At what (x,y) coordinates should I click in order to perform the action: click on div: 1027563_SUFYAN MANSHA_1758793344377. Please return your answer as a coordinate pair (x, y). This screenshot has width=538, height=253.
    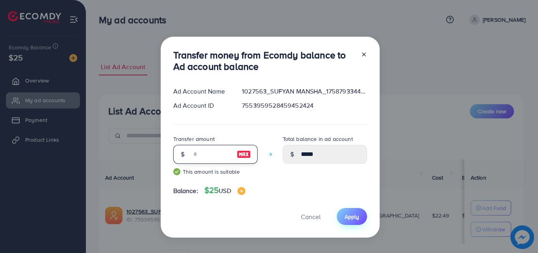
    Looking at the image, I should click on (304, 91).